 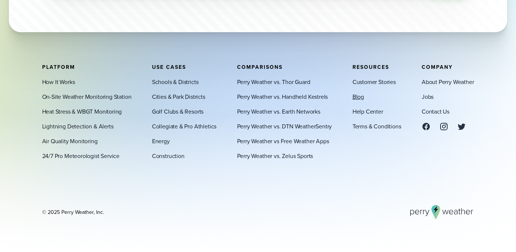 What do you see at coordinates (448, 82) in the screenshot?
I see `a: About Perry Weather` at bounding box center [448, 82].